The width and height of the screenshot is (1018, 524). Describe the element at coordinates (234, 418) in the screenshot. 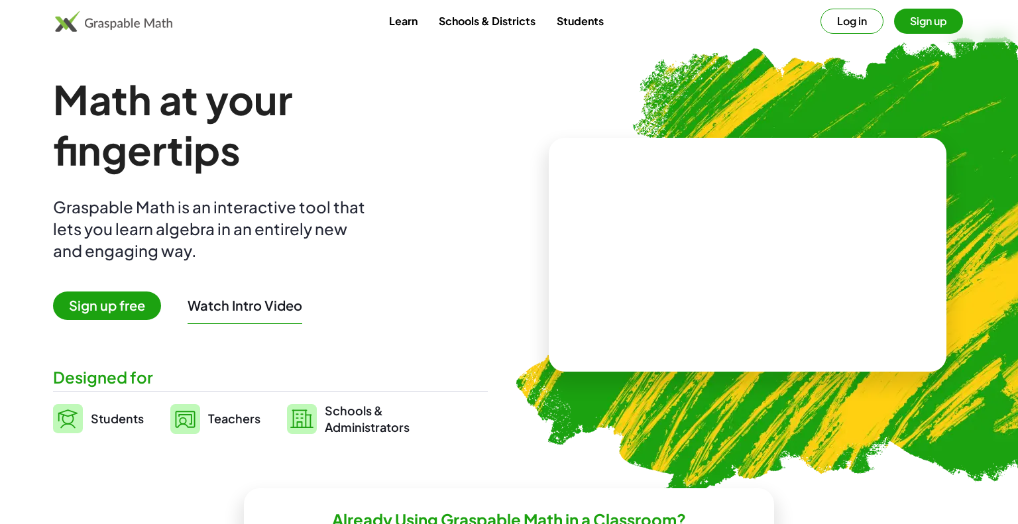

I see `span: Teachers` at that location.